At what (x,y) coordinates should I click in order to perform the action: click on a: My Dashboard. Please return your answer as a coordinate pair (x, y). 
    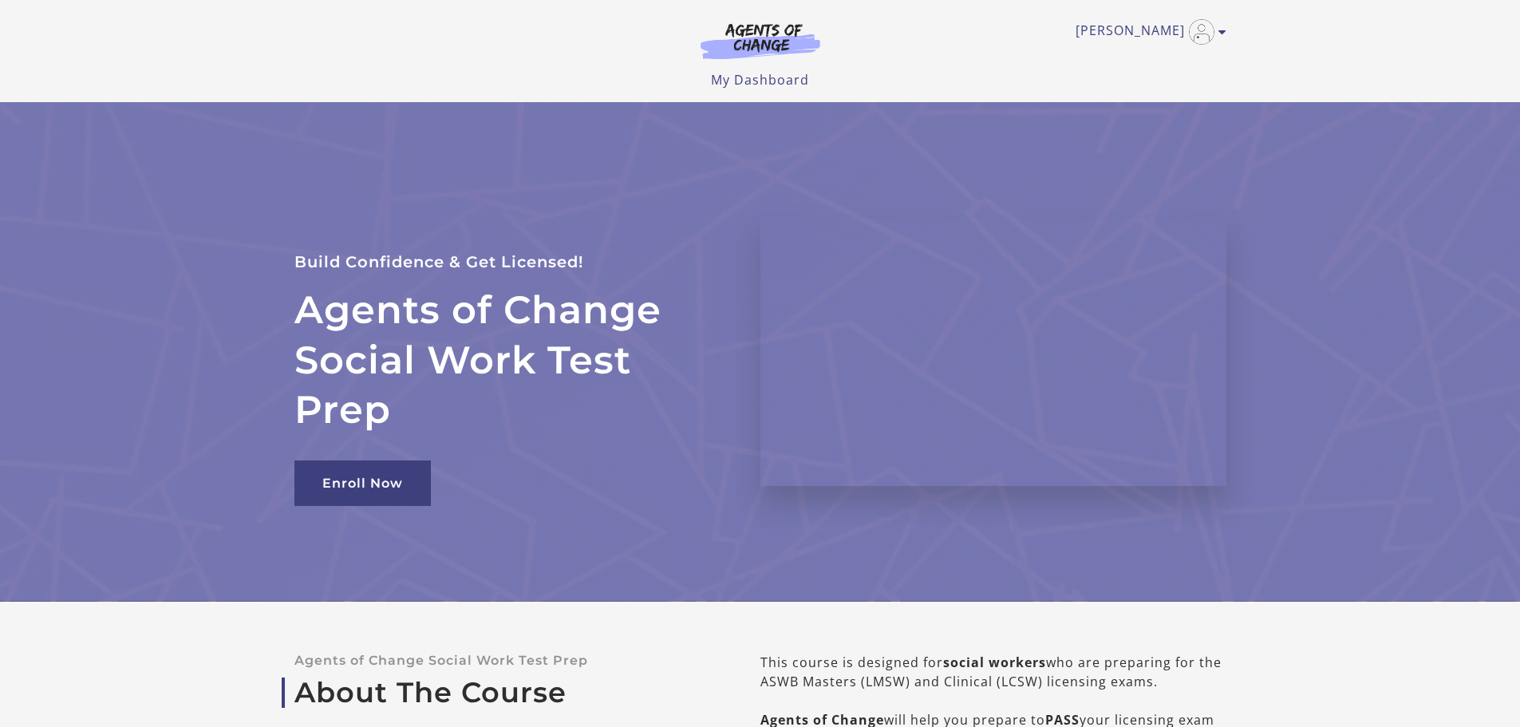
    Looking at the image, I should click on (760, 80).